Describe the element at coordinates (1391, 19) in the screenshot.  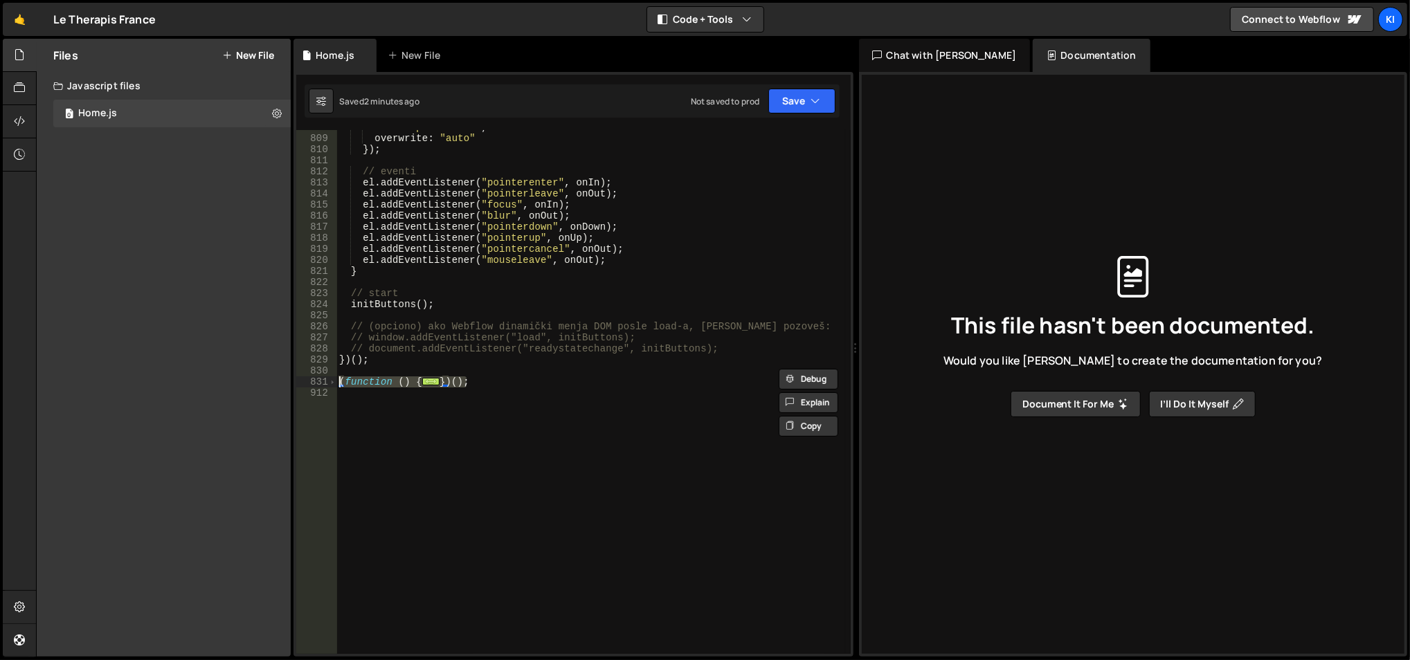
I see `div: Ki` at that location.